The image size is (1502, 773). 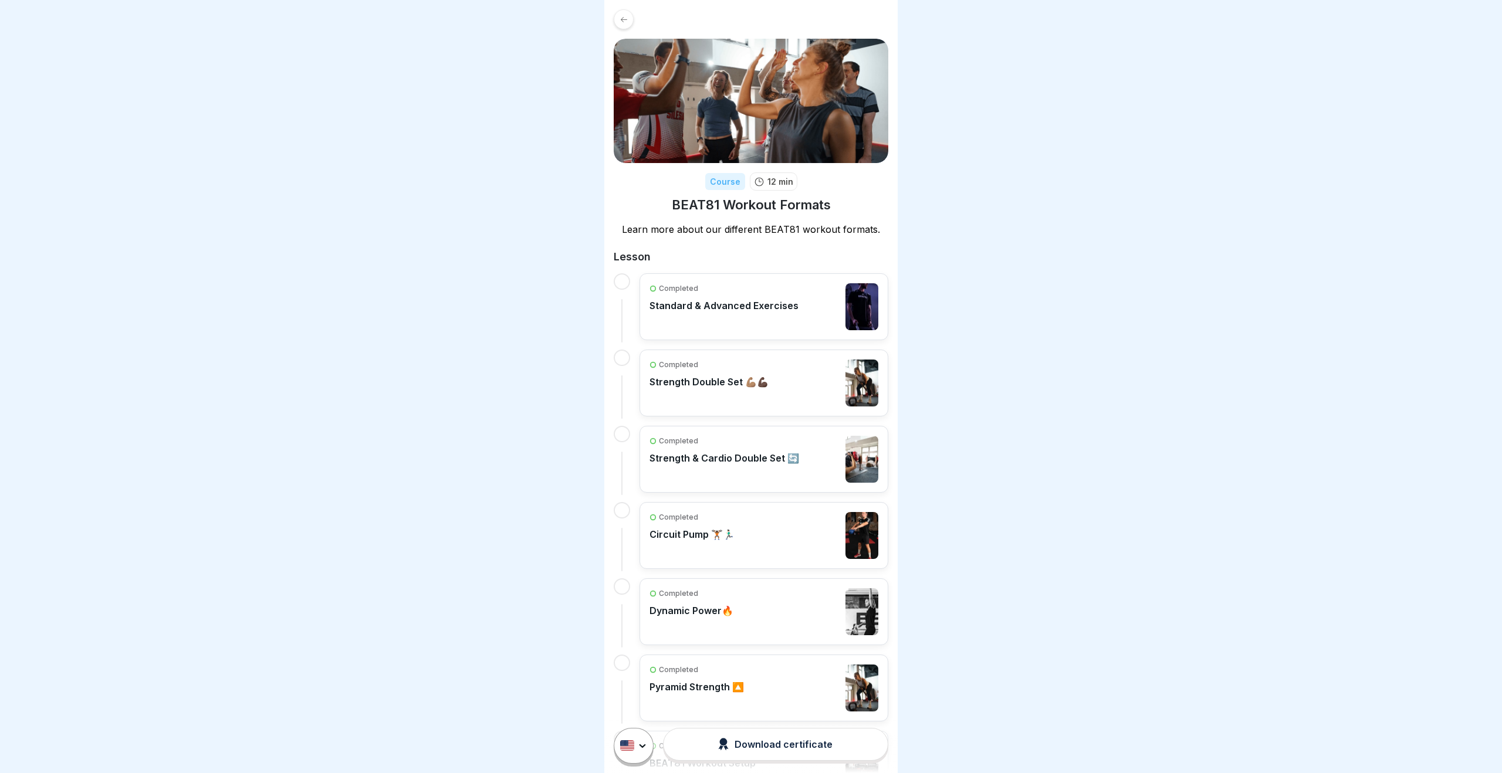 What do you see at coordinates (780, 181) in the screenshot?
I see `p: 12 min` at bounding box center [780, 181].